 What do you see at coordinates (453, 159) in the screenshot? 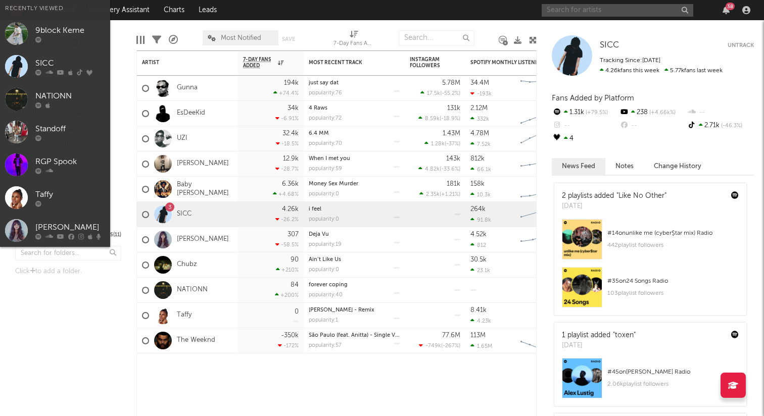
I see `div: 143k` at bounding box center [453, 159].